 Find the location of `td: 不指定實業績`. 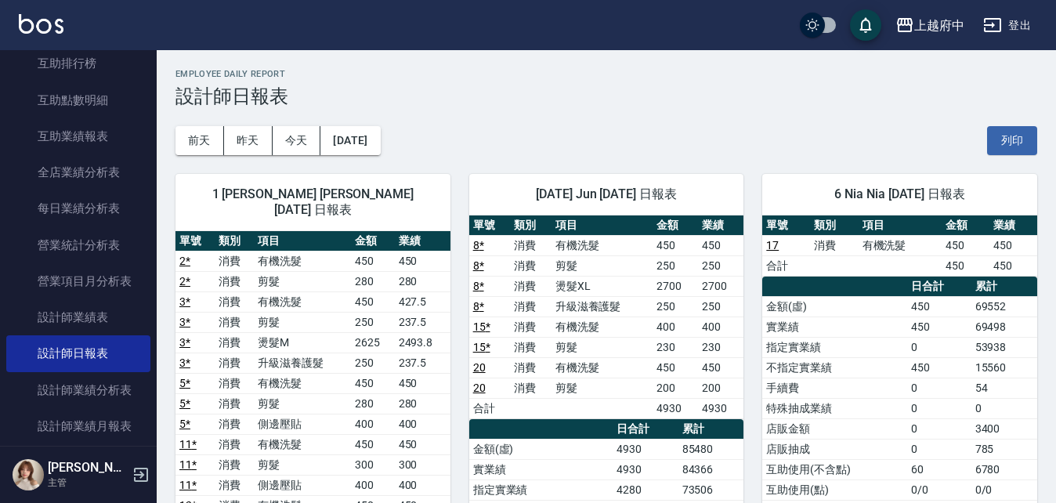

td: 不指定實業績 is located at coordinates (835, 368).